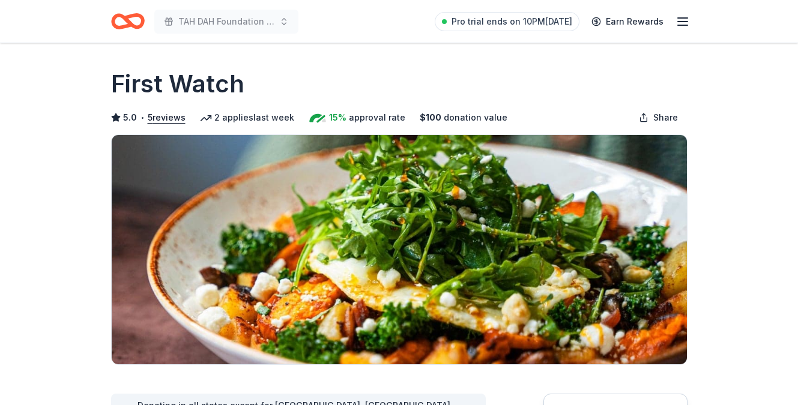 The image size is (798, 405). Describe the element at coordinates (226, 22) in the screenshot. I see `button: TAH DAH Foundation Swing Fore the Arts!` at that location.